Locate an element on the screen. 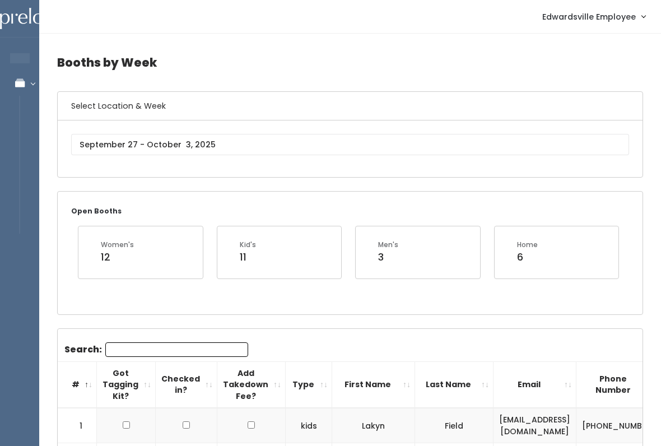  th: Got Tagging Kit?: activate to sort column ascending is located at coordinates (126, 384).